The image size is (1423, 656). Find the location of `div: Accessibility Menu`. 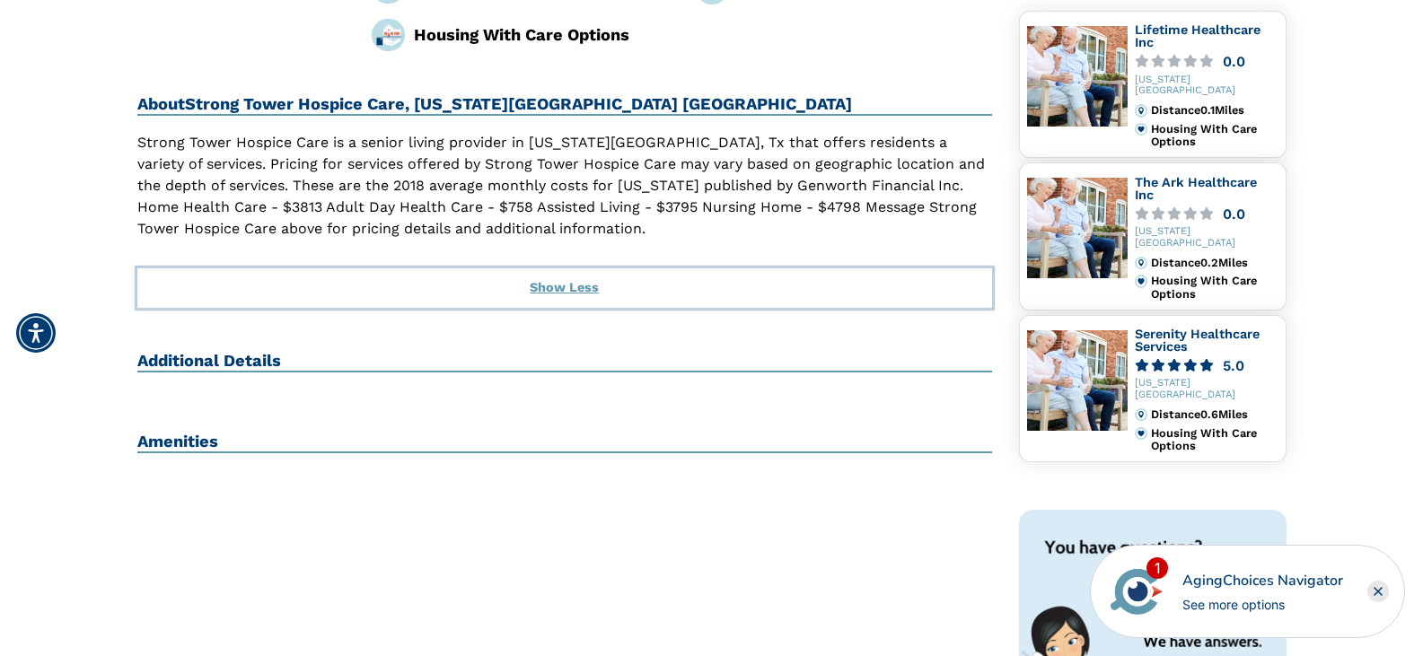

div: Accessibility Menu is located at coordinates (36, 333).